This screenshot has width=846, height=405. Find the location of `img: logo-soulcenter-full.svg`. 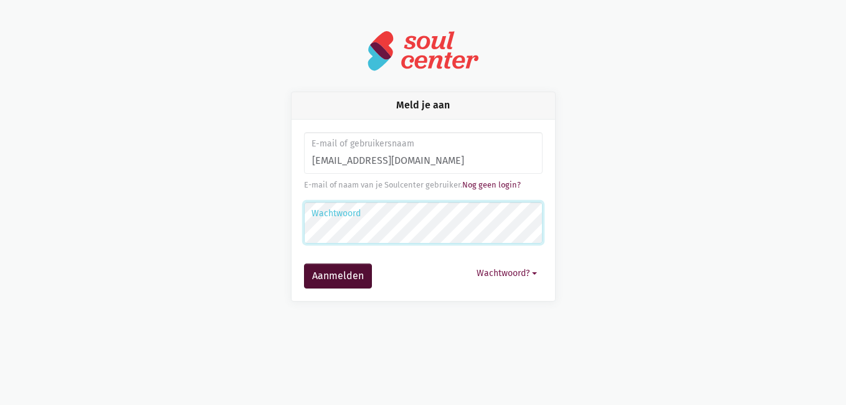

img: logo-soulcenter-full.svg is located at coordinates (423, 50).